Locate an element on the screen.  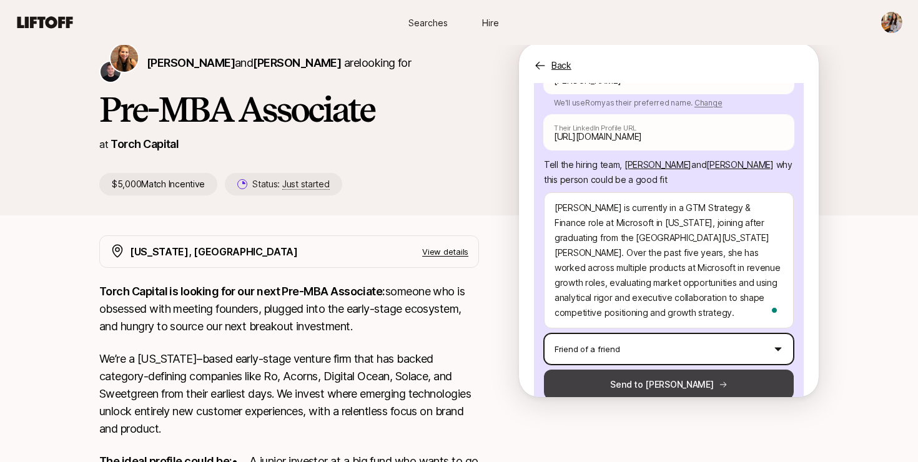
img: Katie Reiner is located at coordinates (124, 58).